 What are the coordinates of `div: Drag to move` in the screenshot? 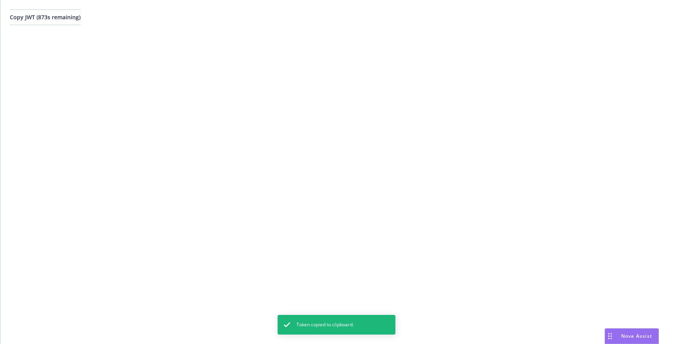 It's located at (610, 336).